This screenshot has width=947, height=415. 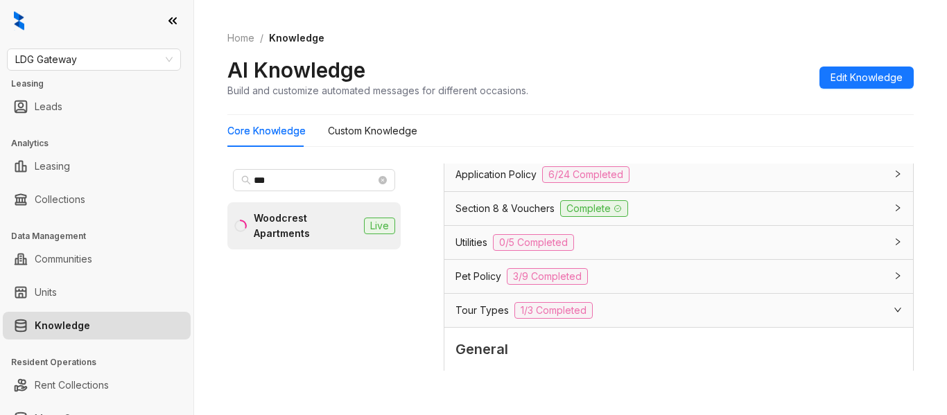 I want to click on span: Tour Types, so click(x=482, y=311).